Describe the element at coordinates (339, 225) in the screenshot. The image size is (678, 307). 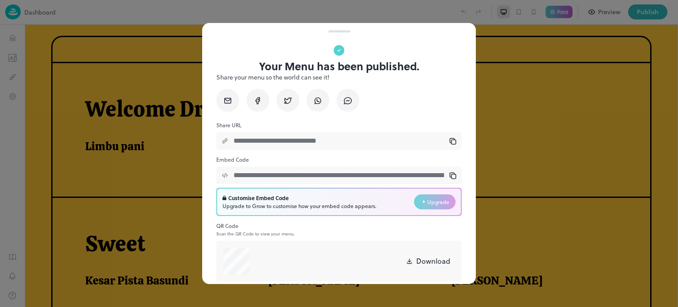
I see `p: QR Code` at that location.